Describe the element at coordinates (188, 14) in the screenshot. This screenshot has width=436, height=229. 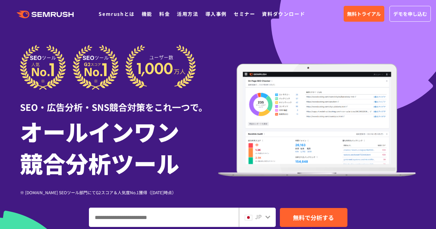
I see `a: 活用方法` at that location.